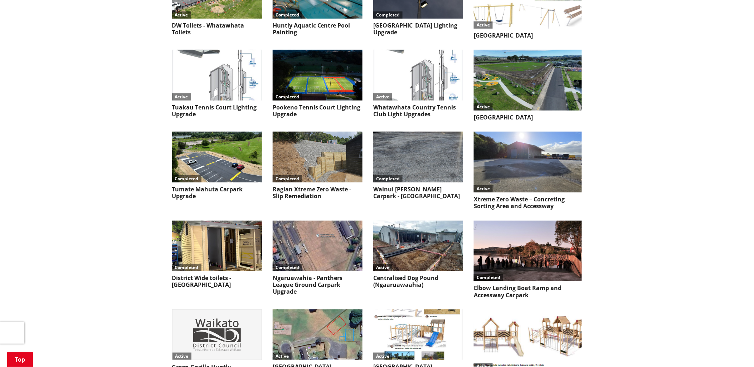 The width and height of the screenshot is (754, 367). I want to click on a: ActiveWhatawhata Country Tennis Club Light Upgrades, so click(418, 84).